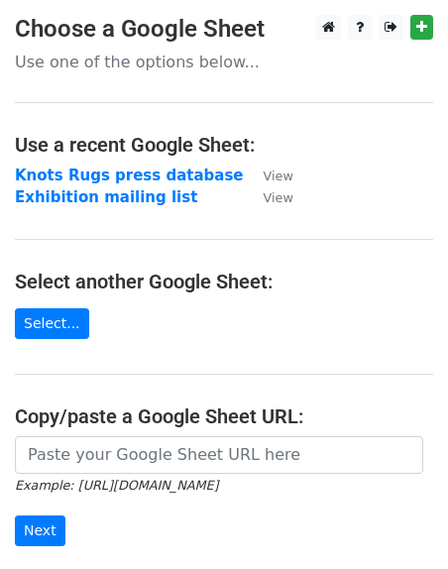  Describe the element at coordinates (106, 197) in the screenshot. I see `a: Exhibition mailing list` at that location.